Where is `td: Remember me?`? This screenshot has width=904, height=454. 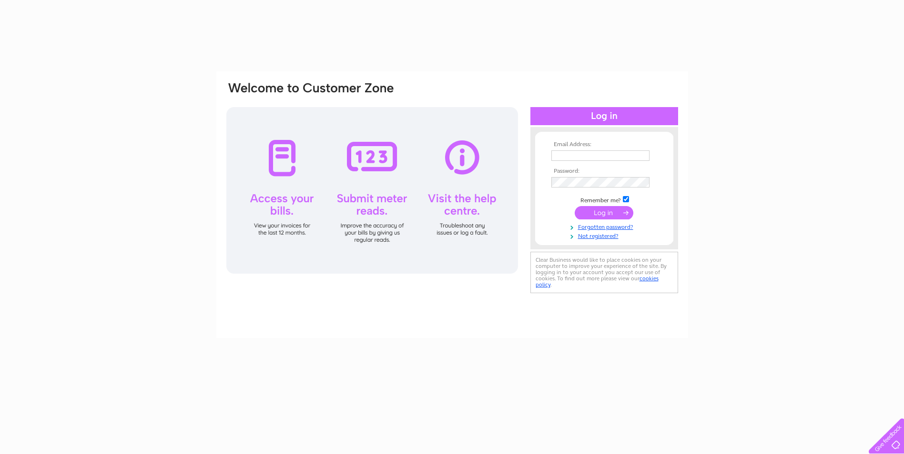 td: Remember me? is located at coordinates (604, 200).